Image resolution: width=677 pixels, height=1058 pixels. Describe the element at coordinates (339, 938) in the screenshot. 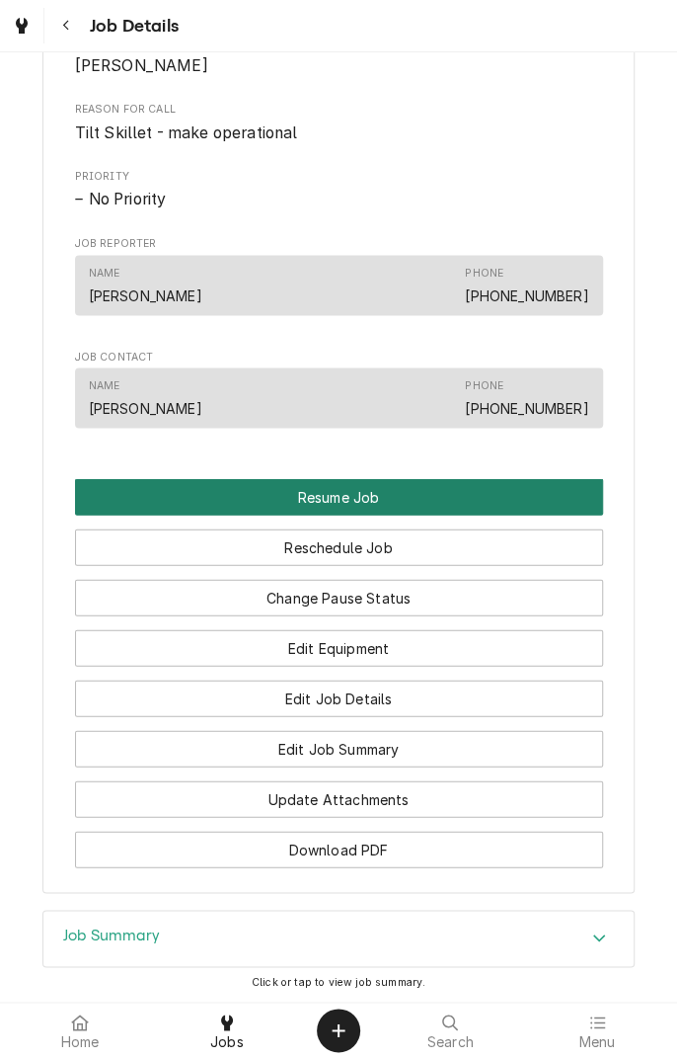

I see `div: Job Summary` at that location.